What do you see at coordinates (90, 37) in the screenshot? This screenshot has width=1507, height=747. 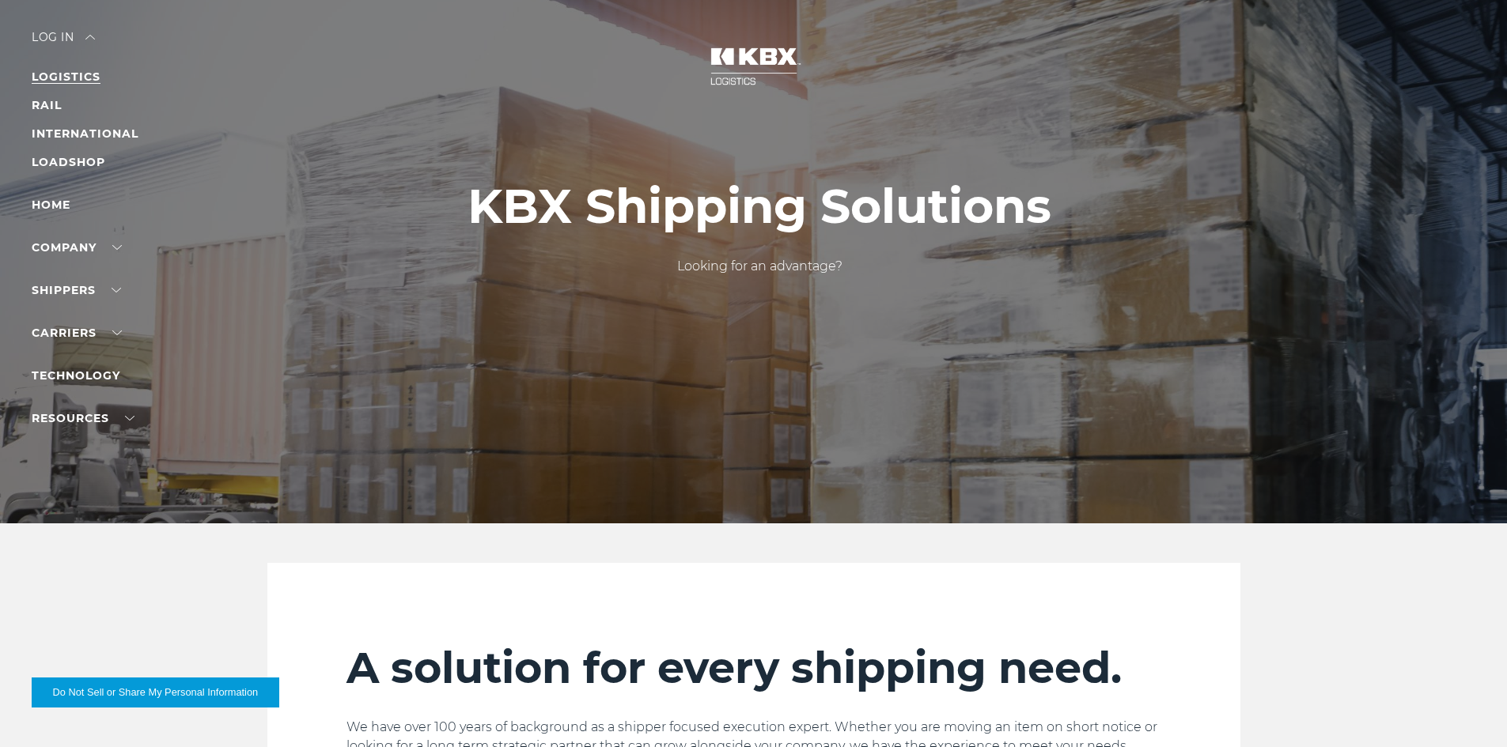 I see `img: arrow` at bounding box center [90, 37].